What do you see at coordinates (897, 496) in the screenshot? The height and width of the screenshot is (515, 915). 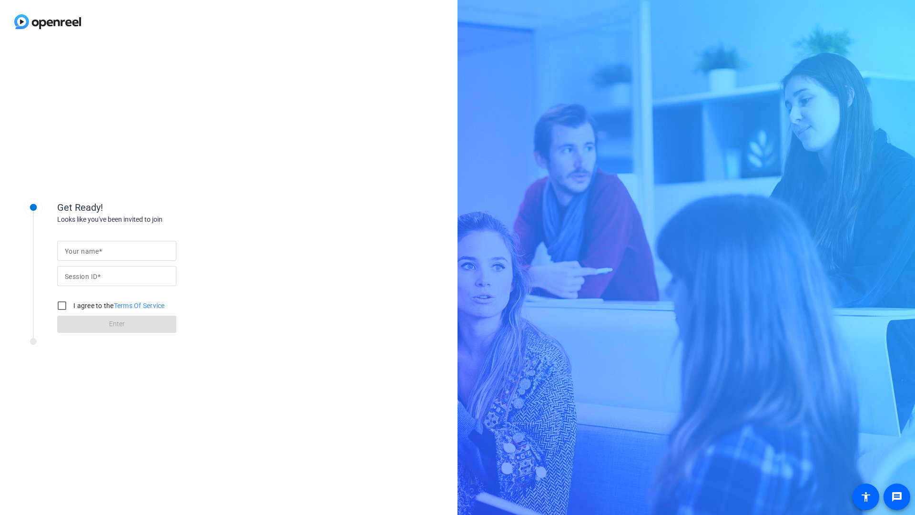 I see `mat-icon: message` at bounding box center [897, 496].